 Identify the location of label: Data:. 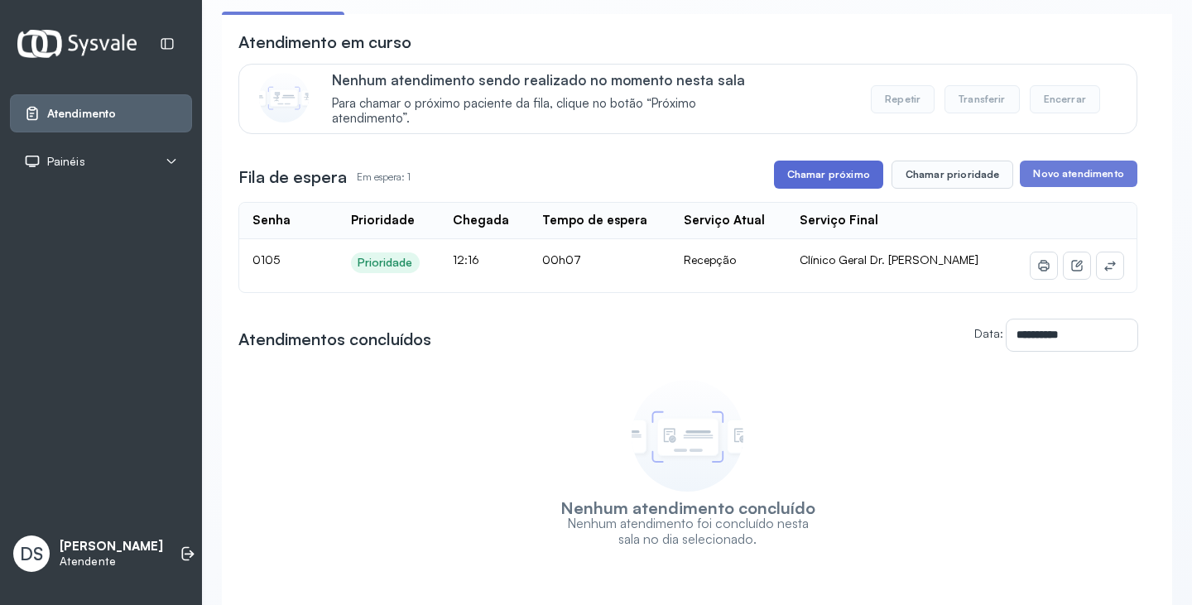
(988, 333).